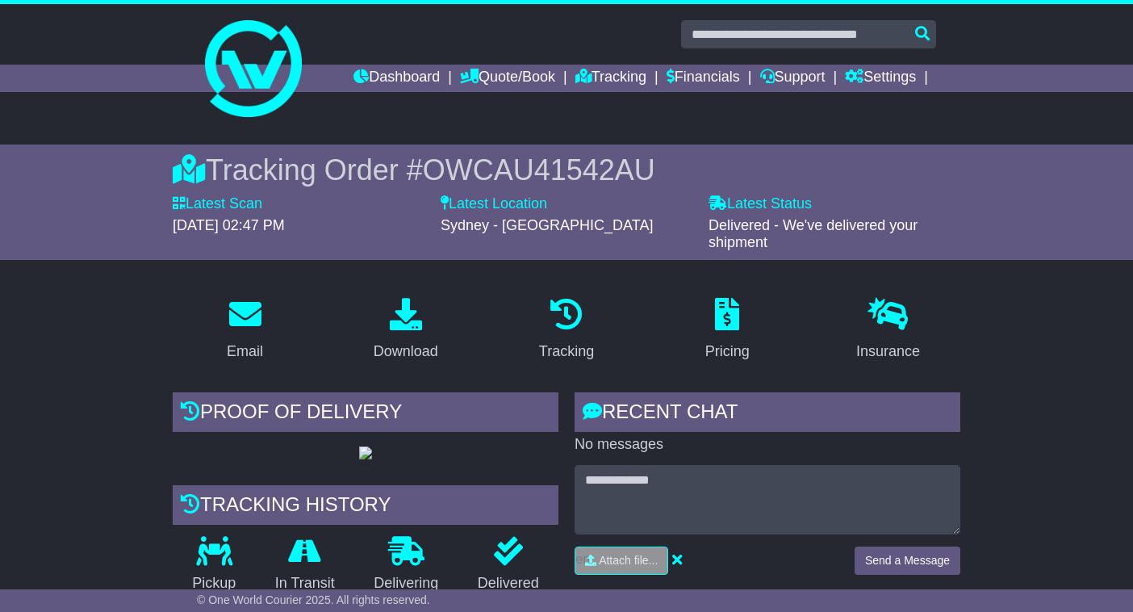 The image size is (1133, 612). I want to click on a: Pricing, so click(727, 330).